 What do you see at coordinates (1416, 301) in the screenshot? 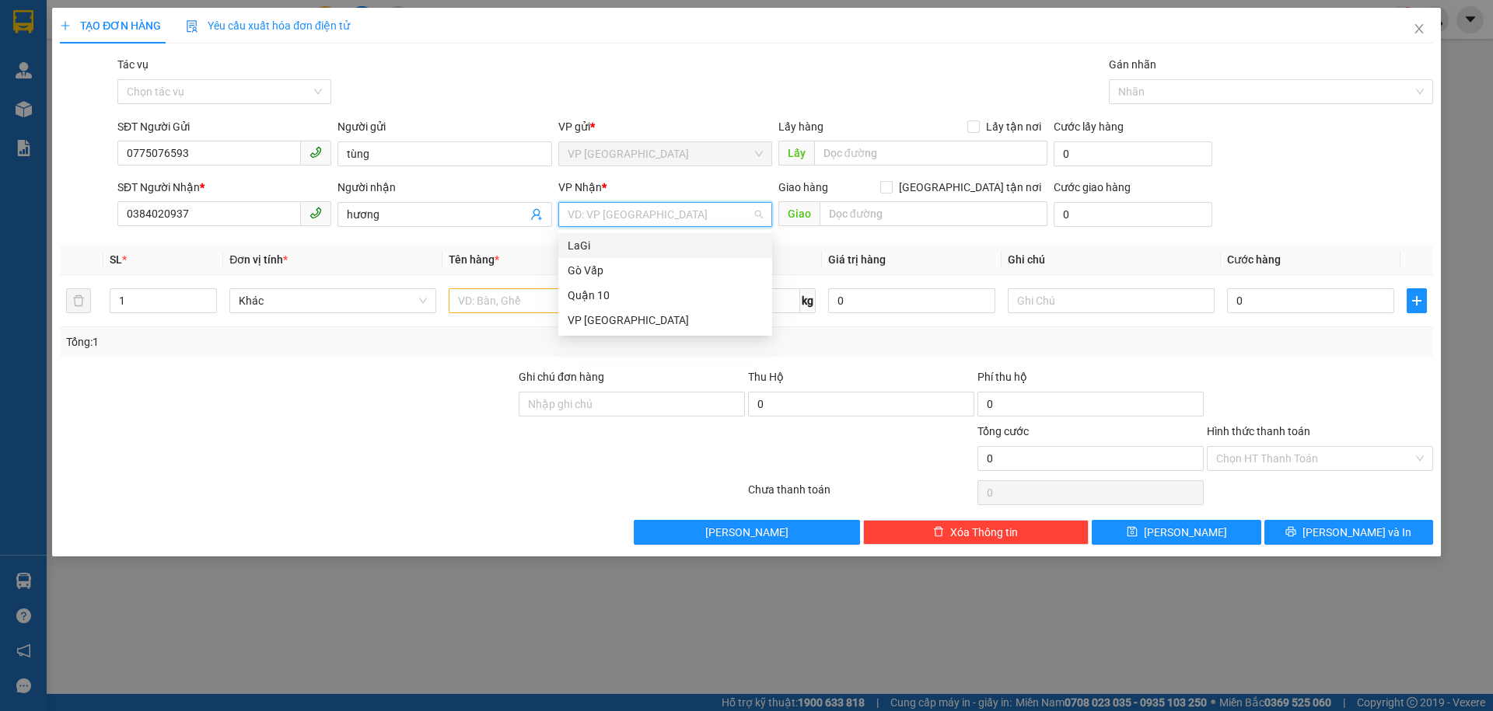
I see `button: plus` at bounding box center [1416, 301].